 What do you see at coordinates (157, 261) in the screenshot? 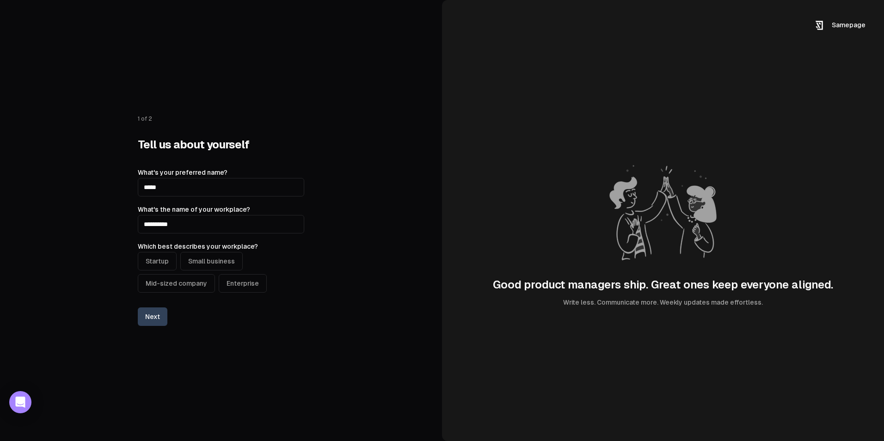
I see `button: Startup` at bounding box center [157, 261].